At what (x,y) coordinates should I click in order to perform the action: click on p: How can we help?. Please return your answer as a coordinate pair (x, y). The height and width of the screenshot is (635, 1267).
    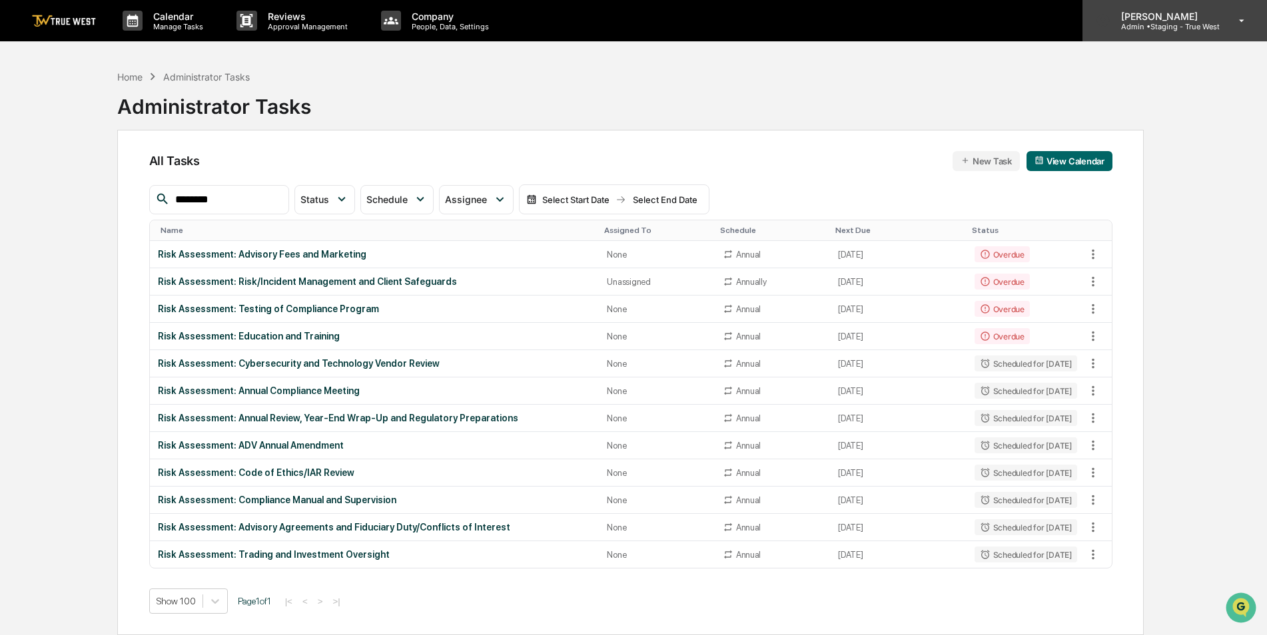
    Looking at the image, I should click on (128, 39).